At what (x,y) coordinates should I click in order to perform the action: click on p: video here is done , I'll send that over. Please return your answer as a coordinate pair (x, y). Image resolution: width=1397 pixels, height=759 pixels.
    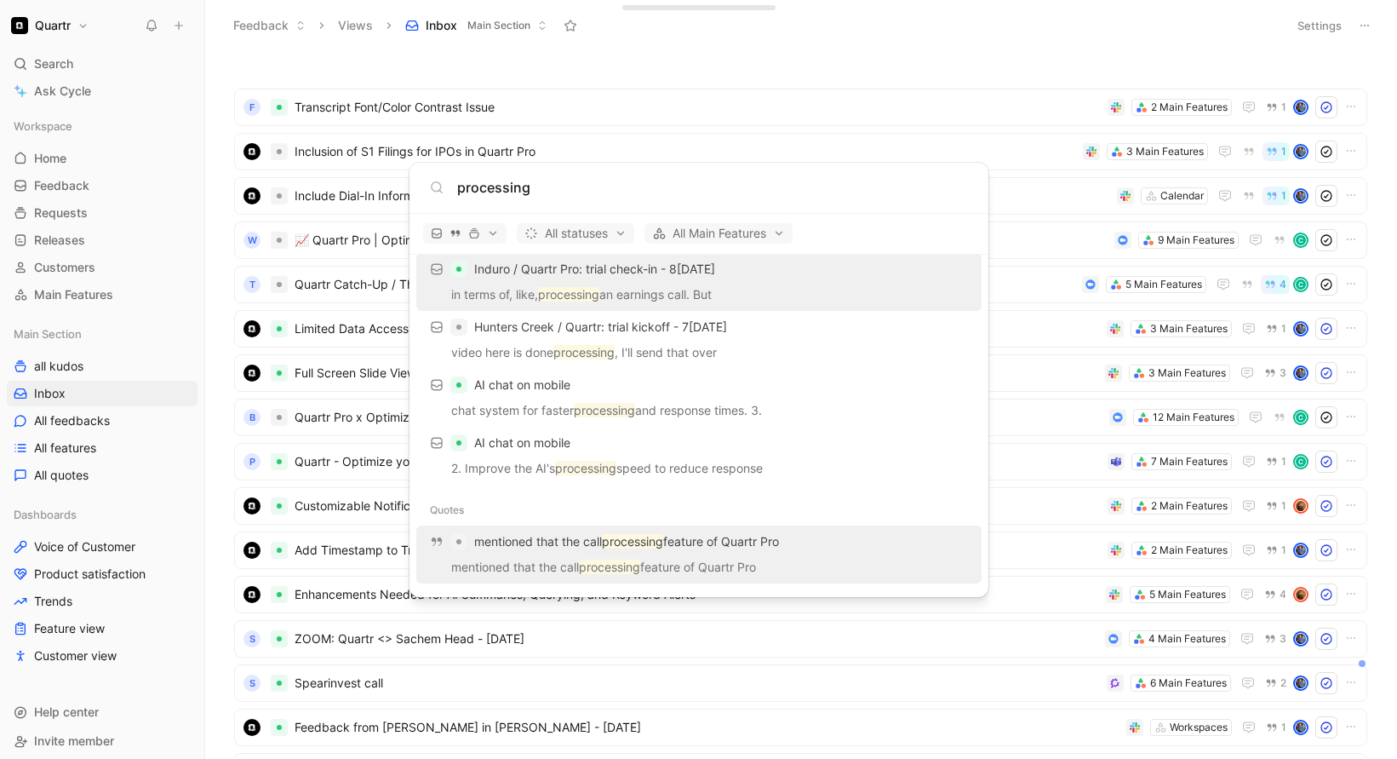
    Looking at the image, I should click on (699, 355).